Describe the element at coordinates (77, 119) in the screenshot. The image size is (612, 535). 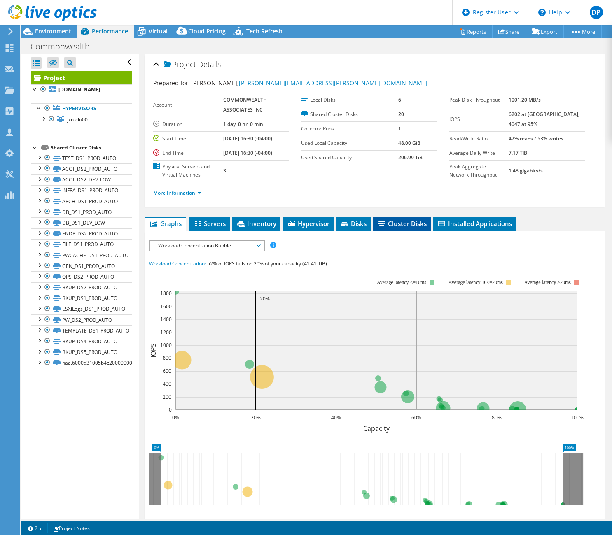
I see `span: jxn-clu00` at that location.